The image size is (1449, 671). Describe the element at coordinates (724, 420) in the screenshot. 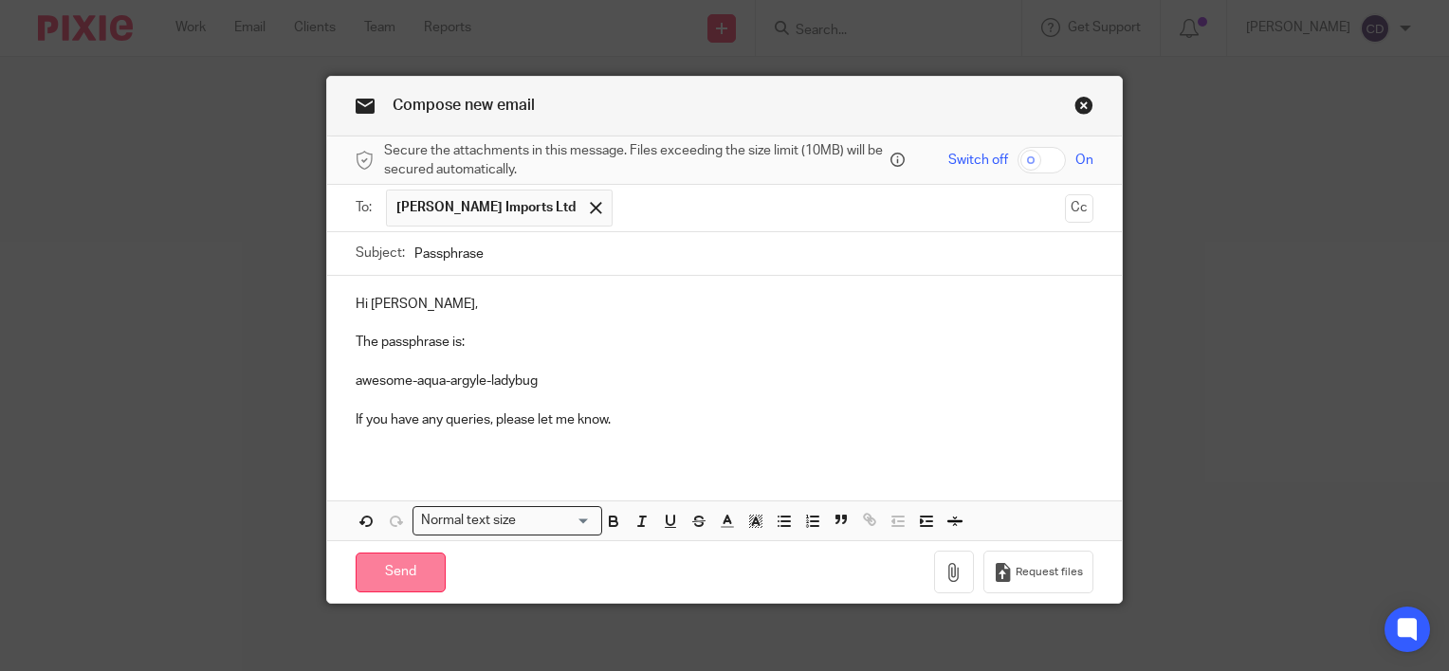

I see `p: If you have any queries, please let me know.` at that location.